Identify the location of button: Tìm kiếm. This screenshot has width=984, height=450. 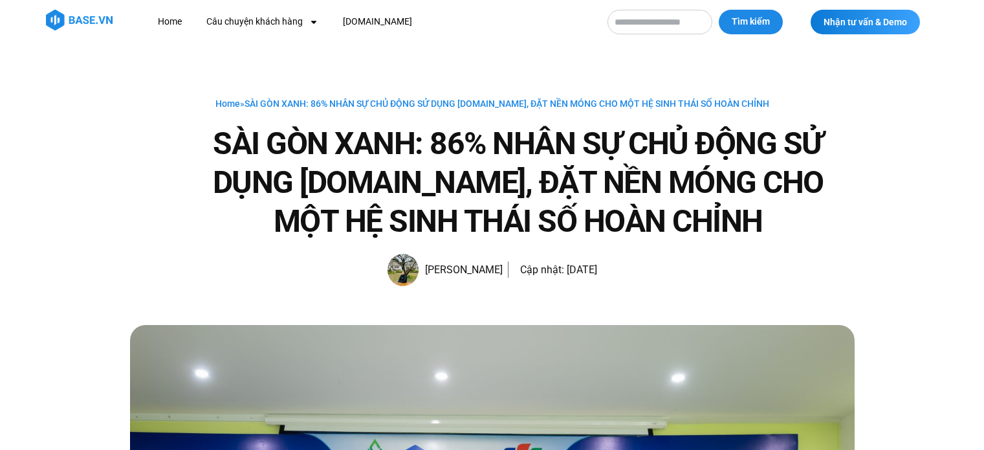
(750, 22).